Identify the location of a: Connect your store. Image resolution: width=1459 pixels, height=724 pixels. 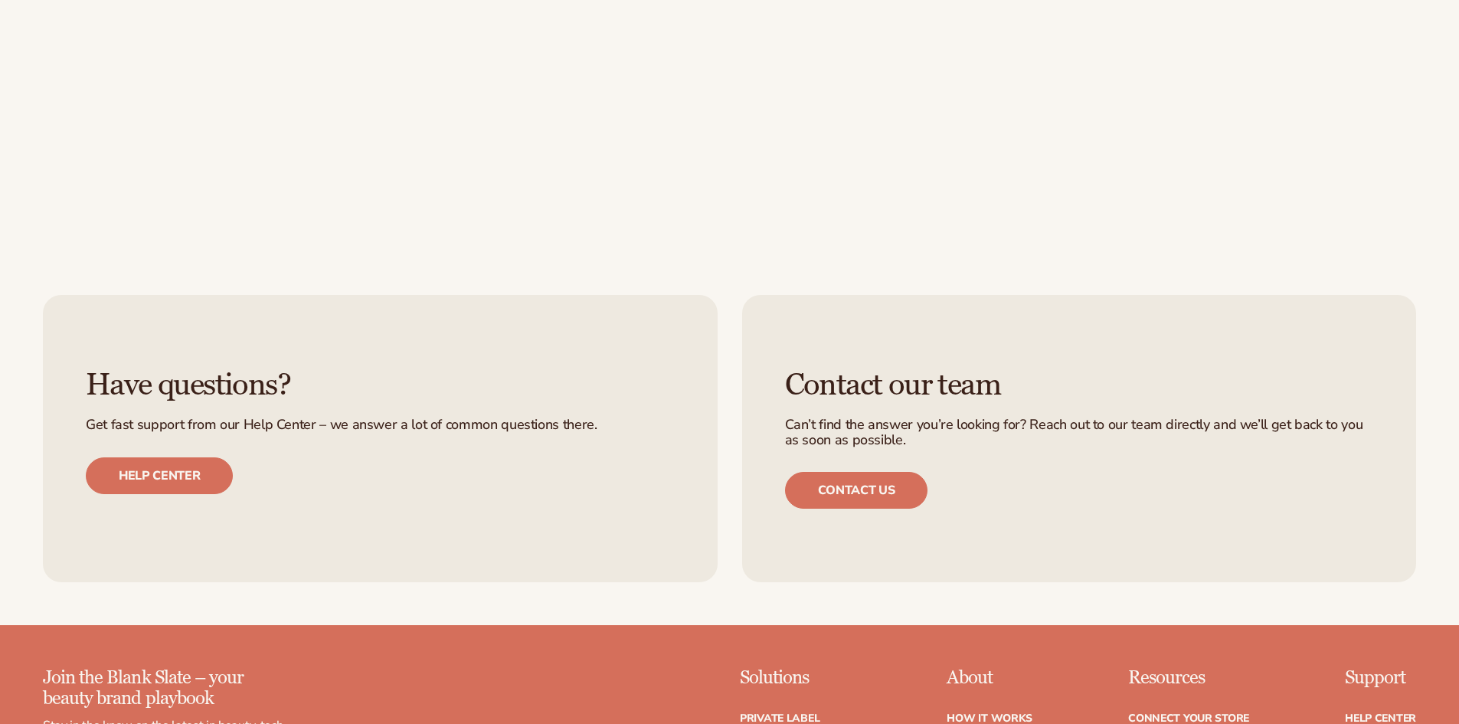
(1189, 718).